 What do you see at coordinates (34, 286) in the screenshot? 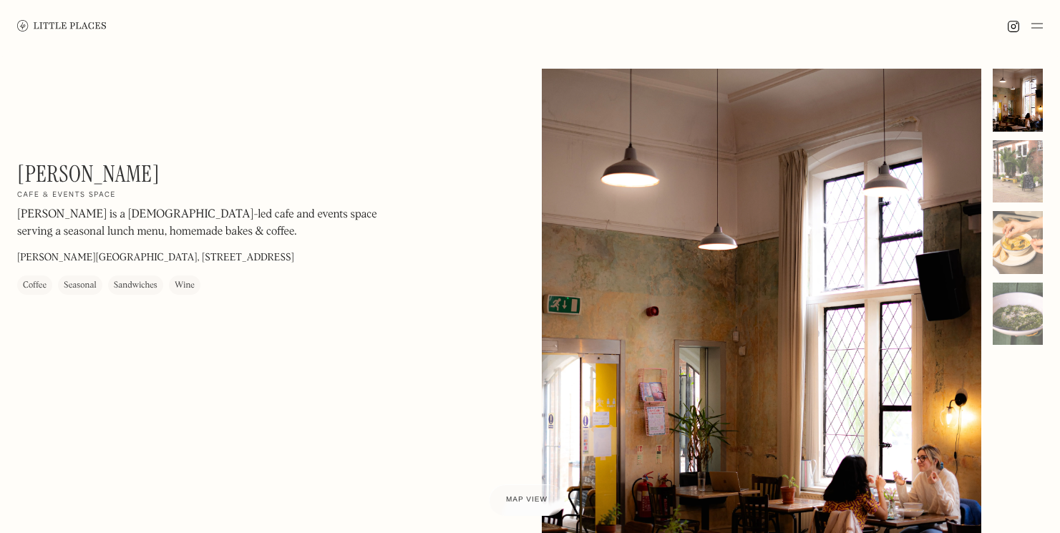
I see `div: Coffee` at bounding box center [34, 286].